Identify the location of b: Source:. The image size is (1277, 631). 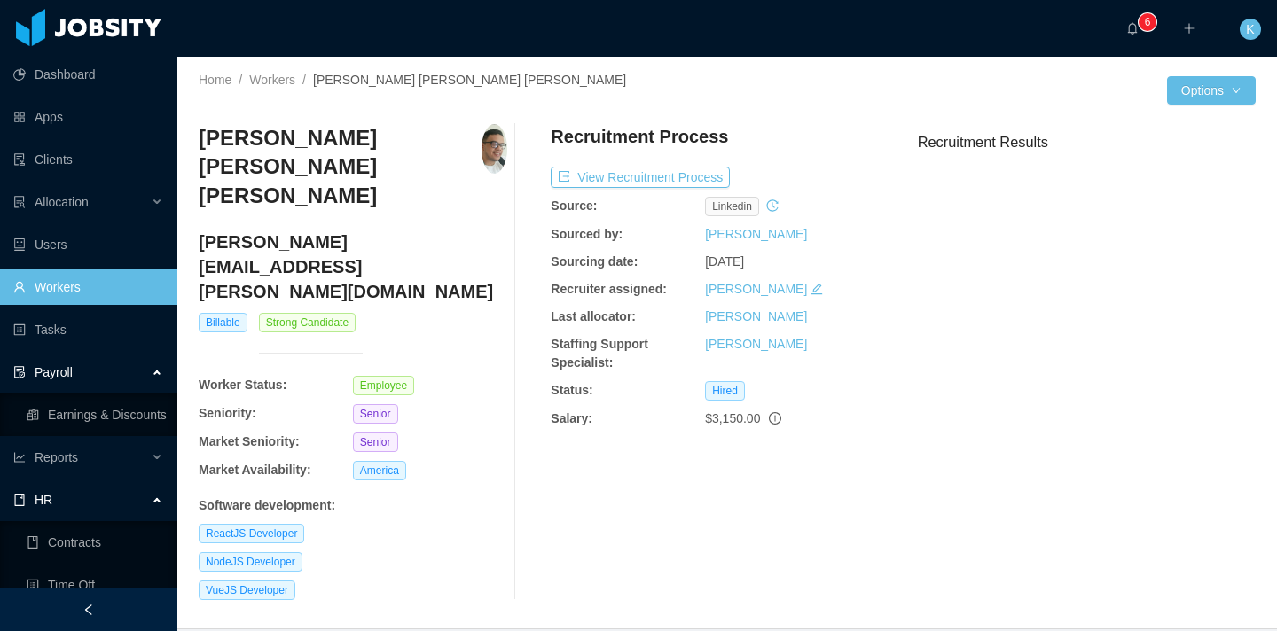
(574, 206).